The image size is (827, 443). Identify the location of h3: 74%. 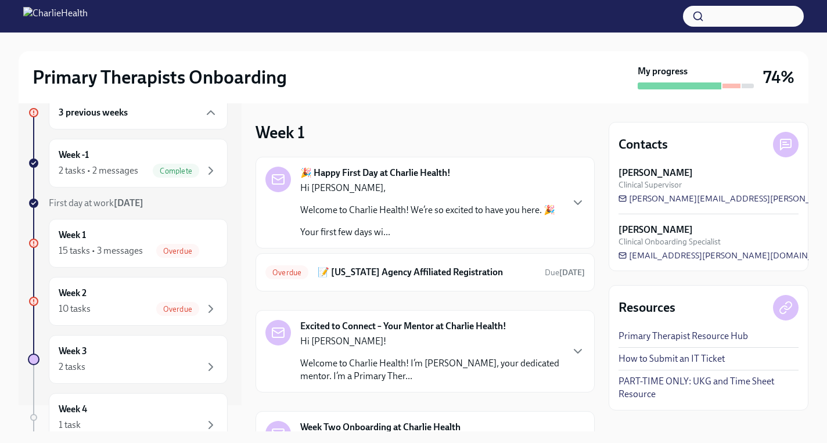
(779, 77).